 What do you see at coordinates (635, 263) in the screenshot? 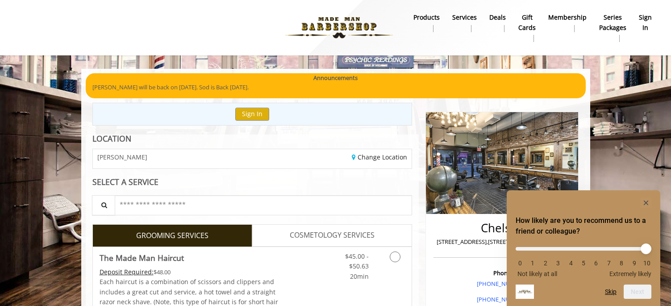
I see `li: 9` at bounding box center [635, 263].